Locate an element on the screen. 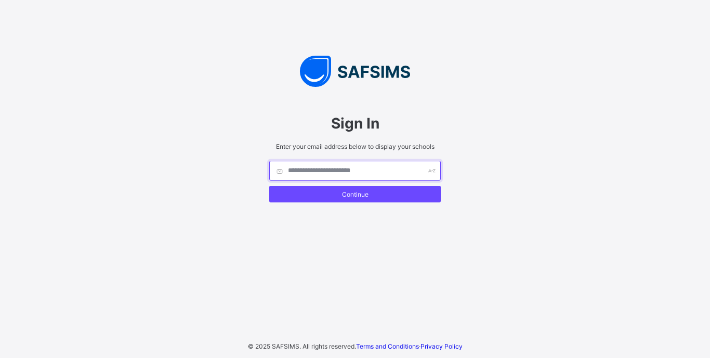 This screenshot has width=710, height=358. span: © 2025 SAFSIMS. All rights reserved. is located at coordinates (302, 346).